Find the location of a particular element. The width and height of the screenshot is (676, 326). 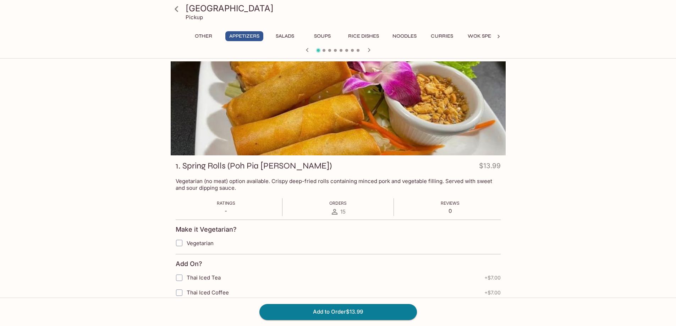

span: Thai Iced Tea is located at coordinates (204, 277).